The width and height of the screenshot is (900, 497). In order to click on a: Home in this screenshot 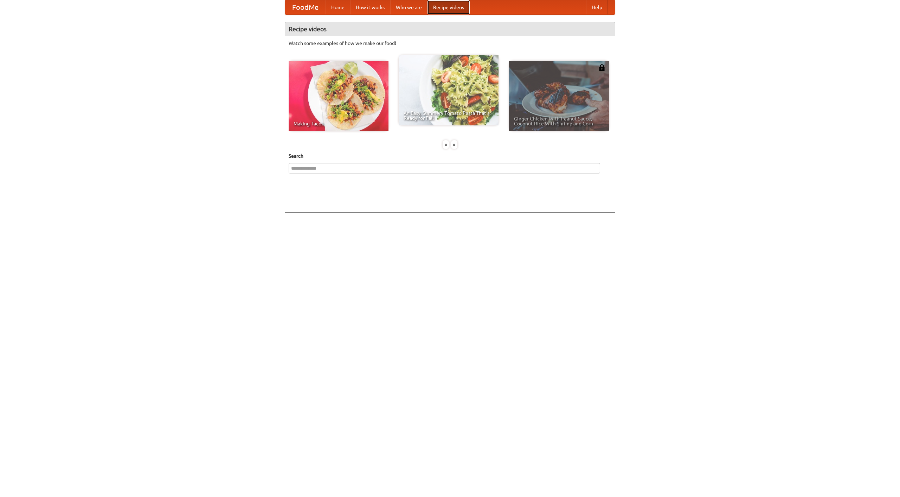, I will do `click(338, 7)`.